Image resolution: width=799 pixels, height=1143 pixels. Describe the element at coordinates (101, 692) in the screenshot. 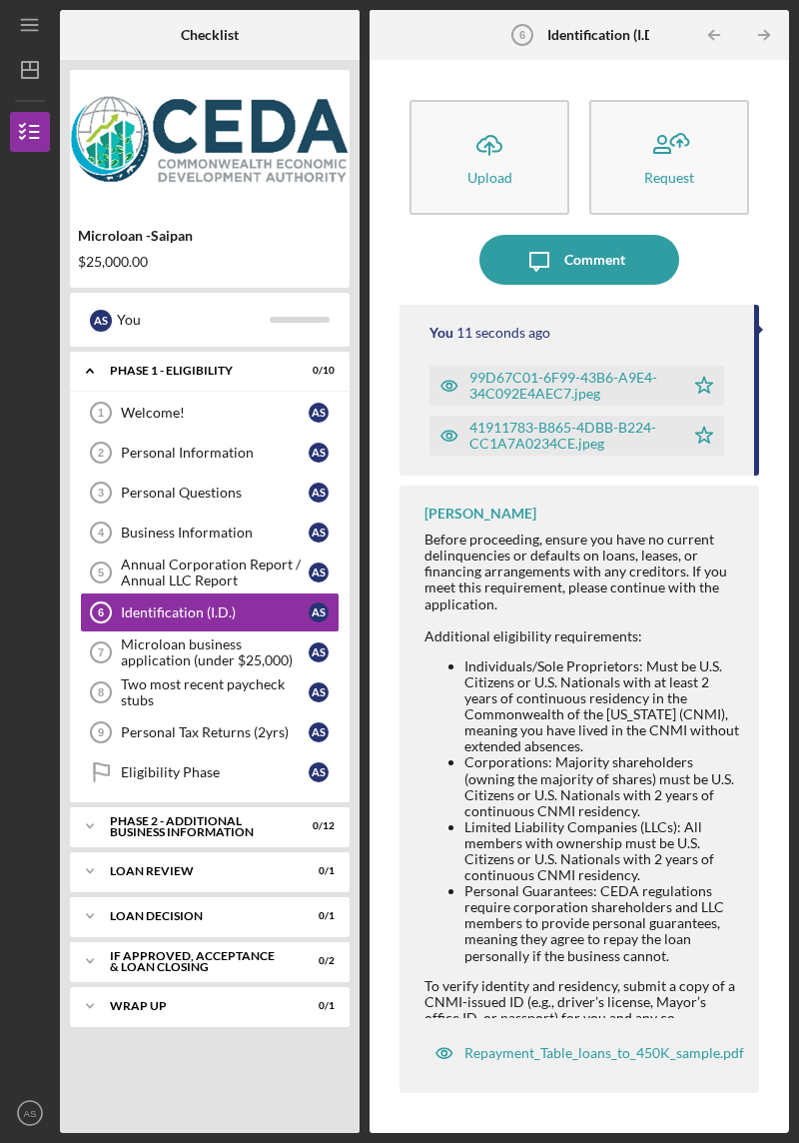

I see `tspan: 8` at that location.